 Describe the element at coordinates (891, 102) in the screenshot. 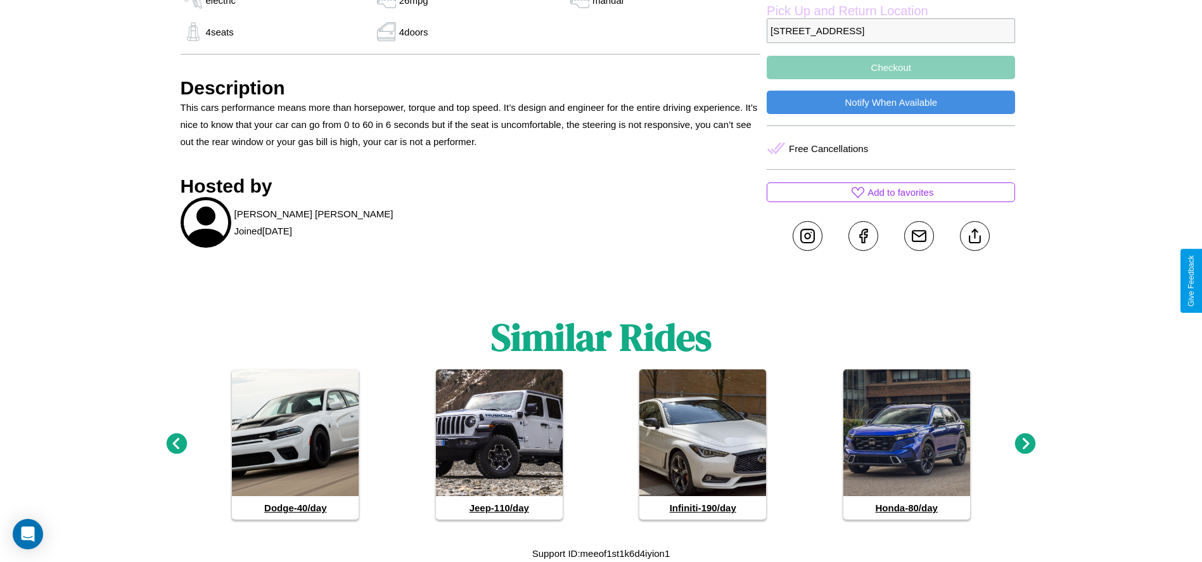

I see `button: Notify When Available` at that location.